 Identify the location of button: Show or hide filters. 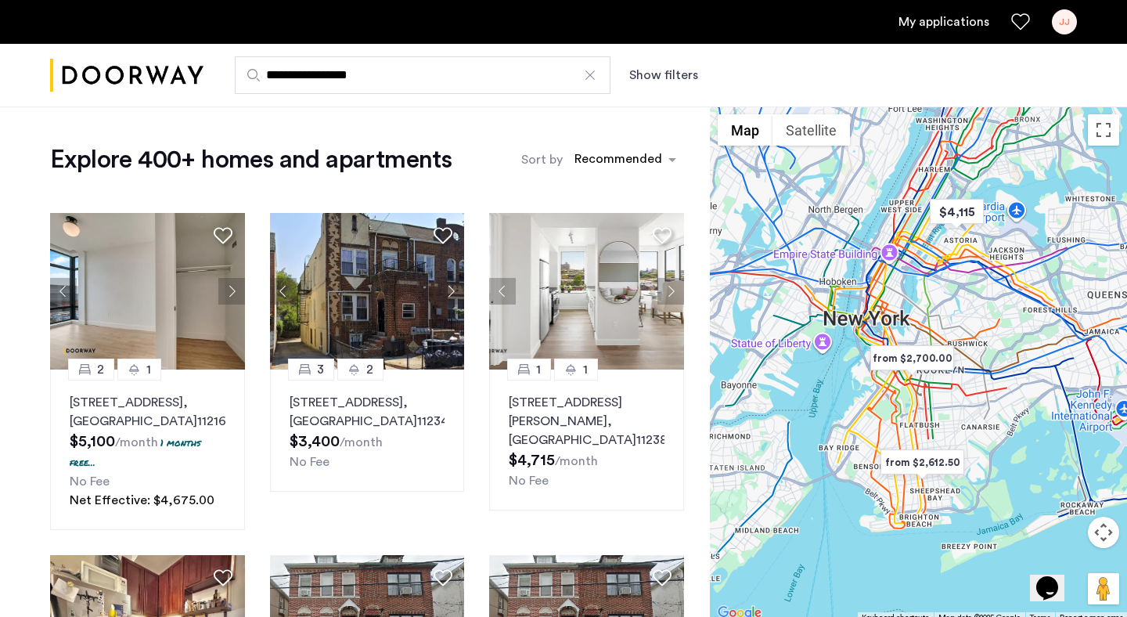
(664, 75).